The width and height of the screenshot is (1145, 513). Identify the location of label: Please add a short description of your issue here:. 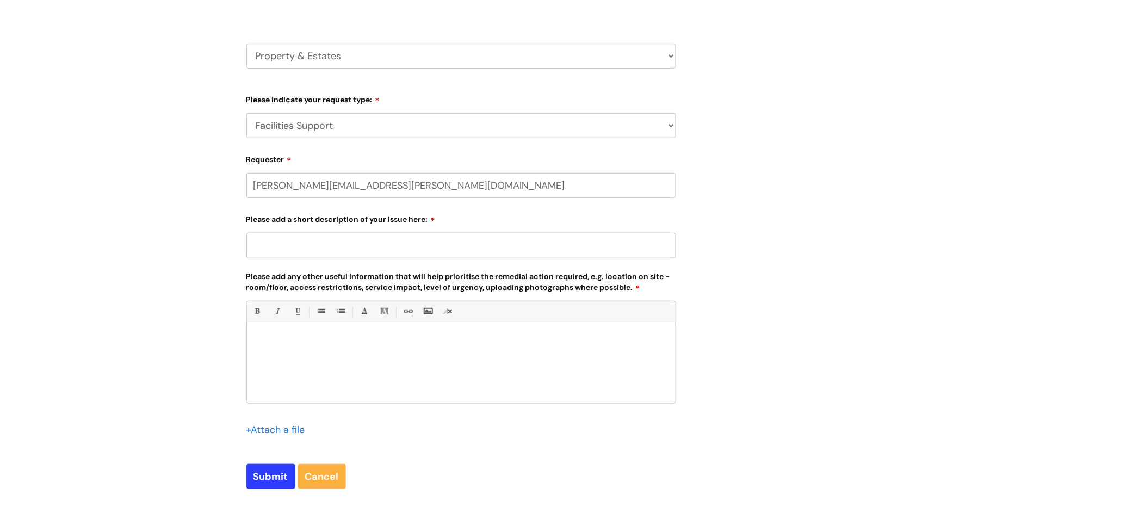
(461, 218).